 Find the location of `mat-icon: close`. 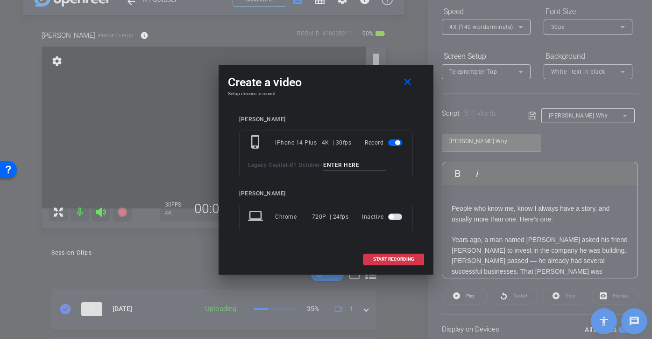

mat-icon: close is located at coordinates (407, 82).